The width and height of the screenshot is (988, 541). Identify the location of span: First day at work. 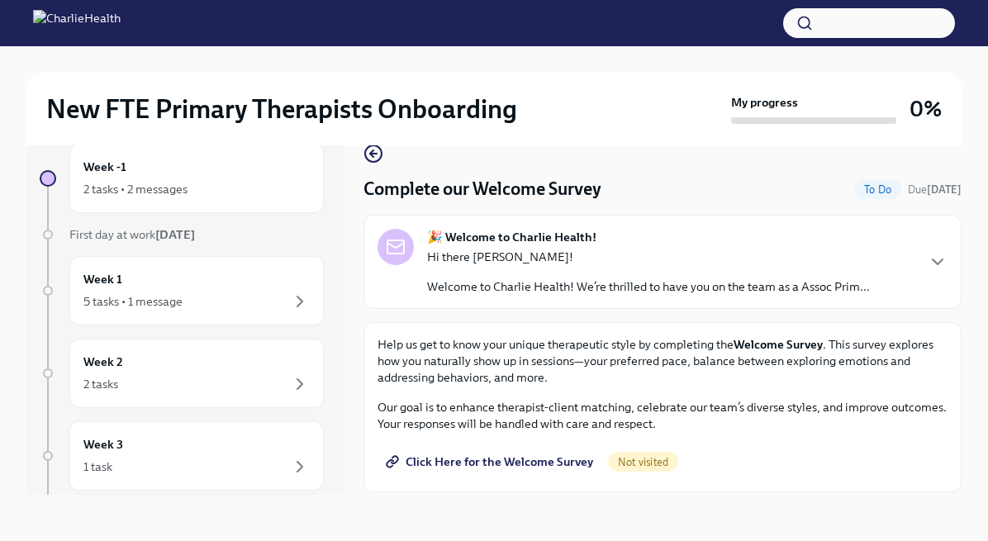
(132, 235).